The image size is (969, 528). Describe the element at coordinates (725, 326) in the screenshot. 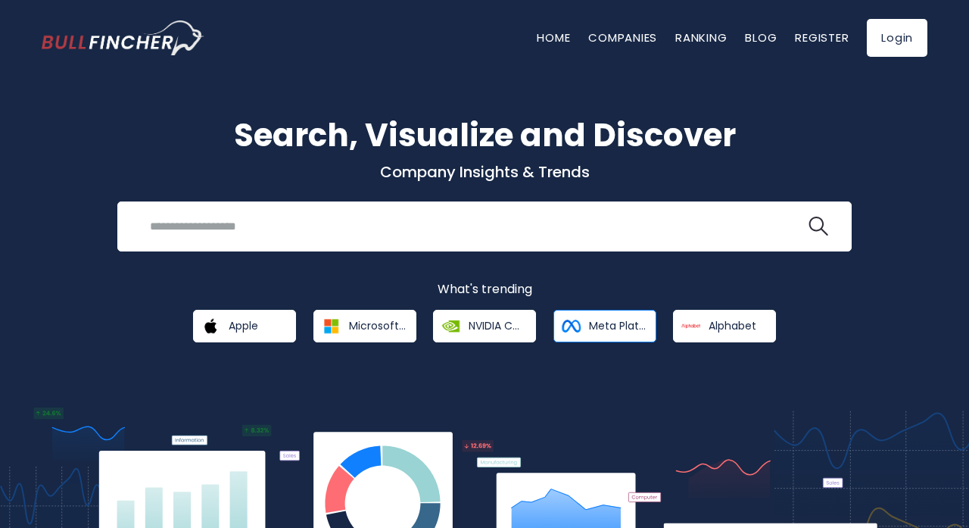

I see `a: Alphabet` at that location.